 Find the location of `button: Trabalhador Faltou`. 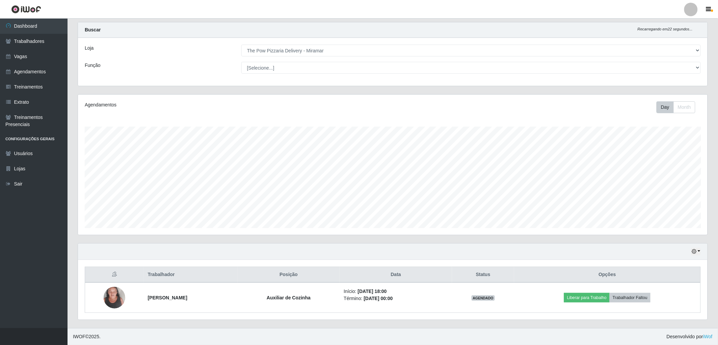

button: Trabalhador Faltou is located at coordinates (630, 297).